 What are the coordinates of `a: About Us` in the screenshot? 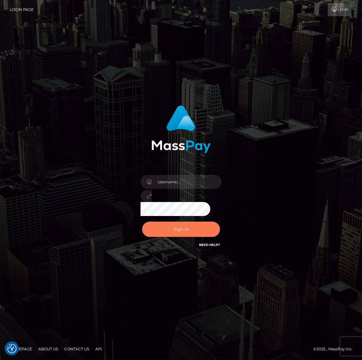 It's located at (48, 349).